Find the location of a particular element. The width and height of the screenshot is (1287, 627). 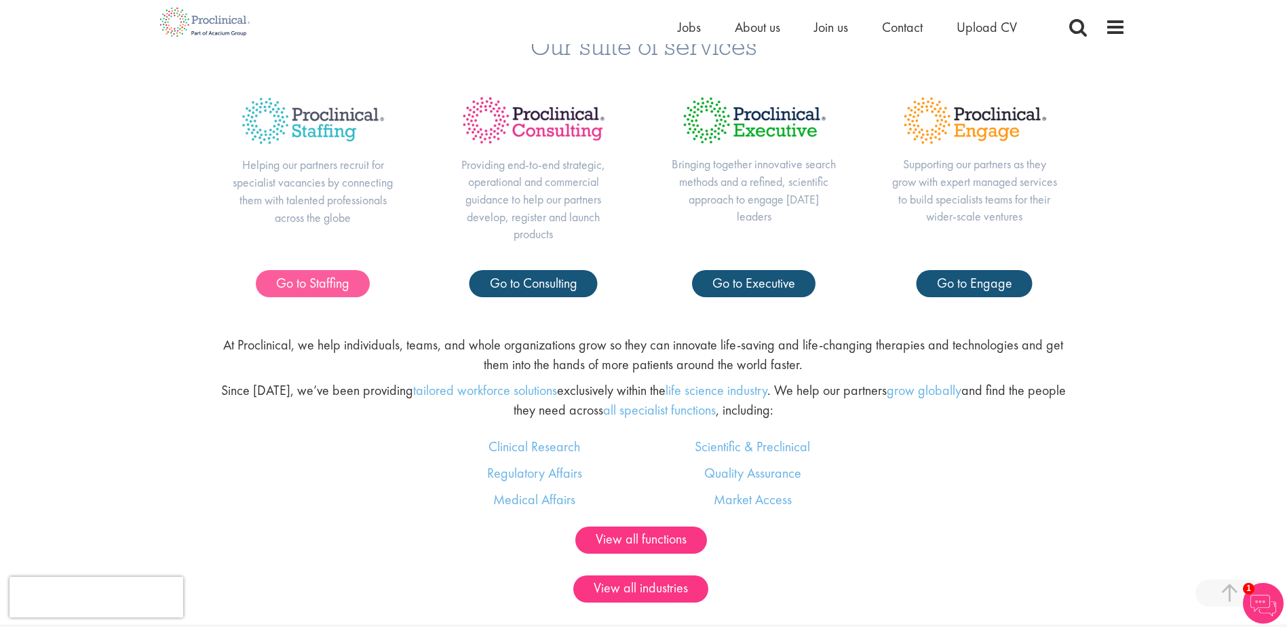

a: life science industry is located at coordinates (716, 390).